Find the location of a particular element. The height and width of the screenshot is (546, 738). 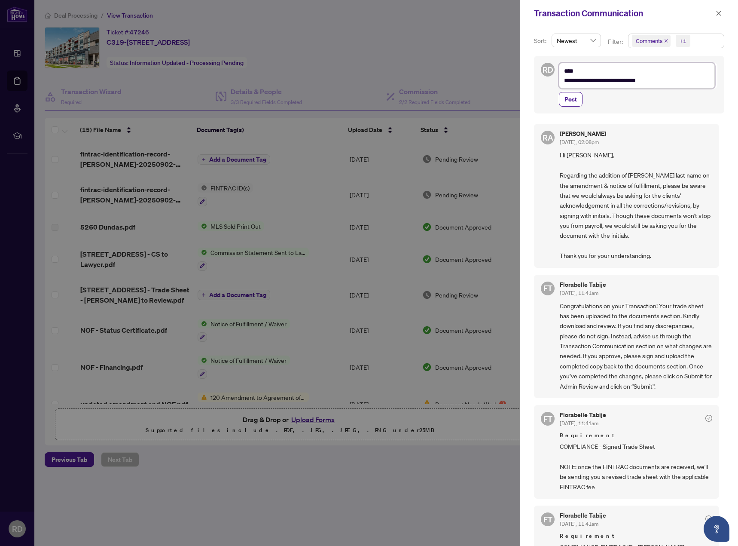

p: Filter: is located at coordinates (616, 42).